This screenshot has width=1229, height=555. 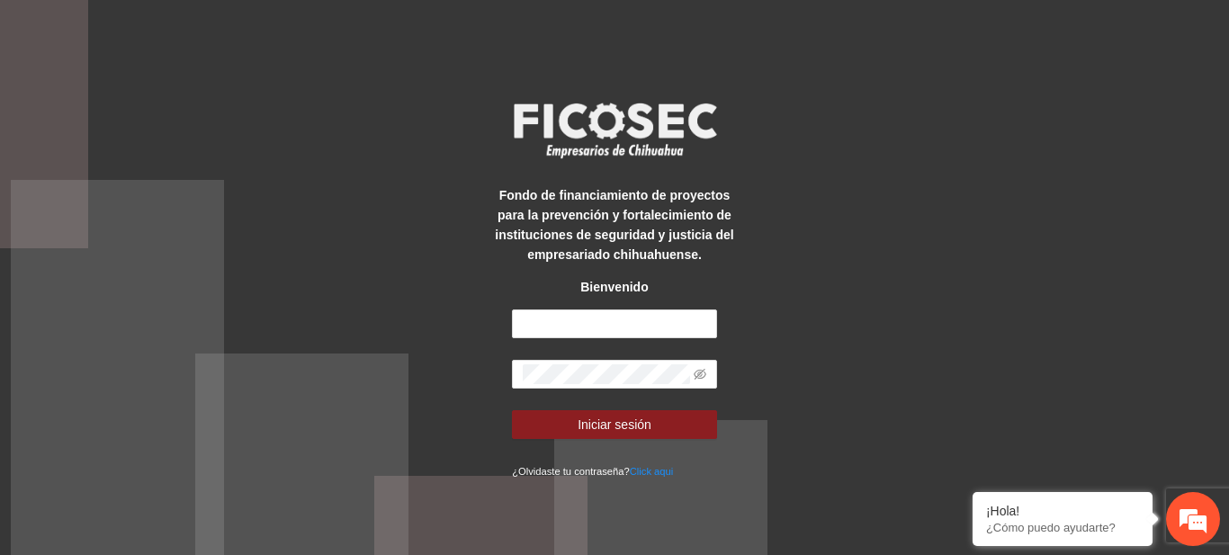 What do you see at coordinates (615, 425) in the screenshot?
I see `span: Iniciar sesión` at bounding box center [615, 425].